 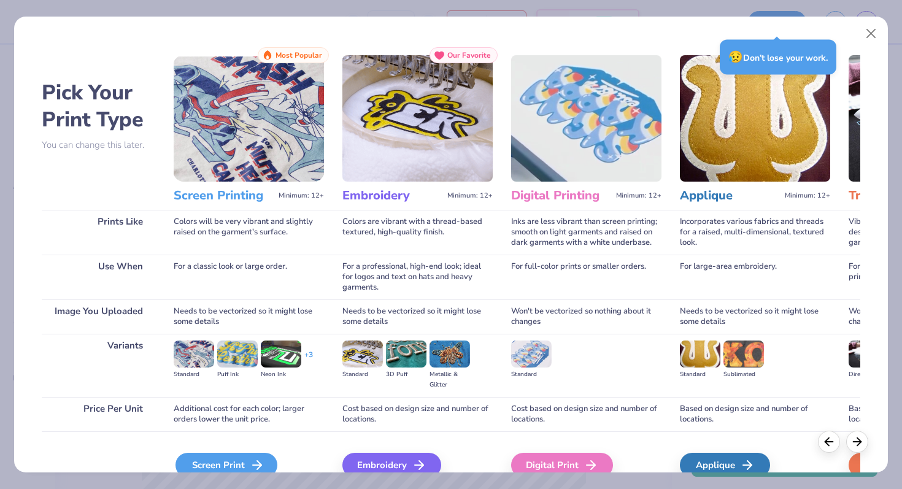 I want to click on div: Don’t lose your work., so click(x=778, y=57).